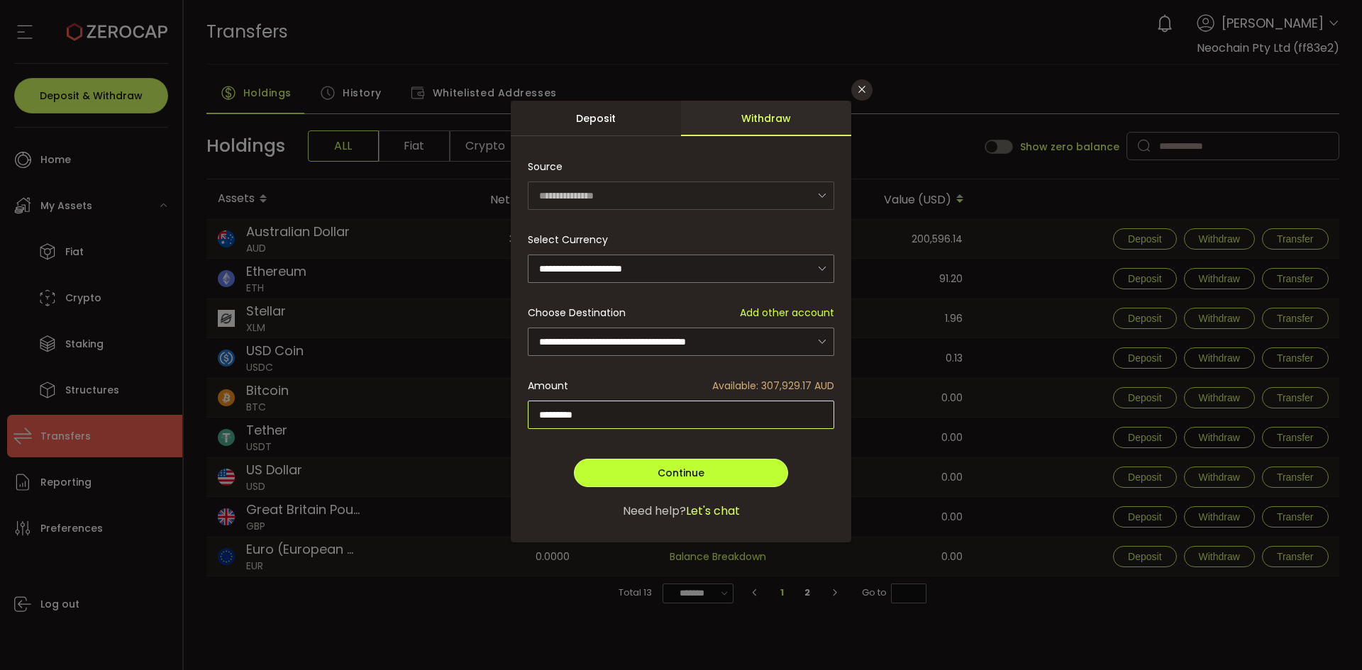 The width and height of the screenshot is (1362, 670). What do you see at coordinates (548, 386) in the screenshot?
I see `span: Amount` at bounding box center [548, 386].